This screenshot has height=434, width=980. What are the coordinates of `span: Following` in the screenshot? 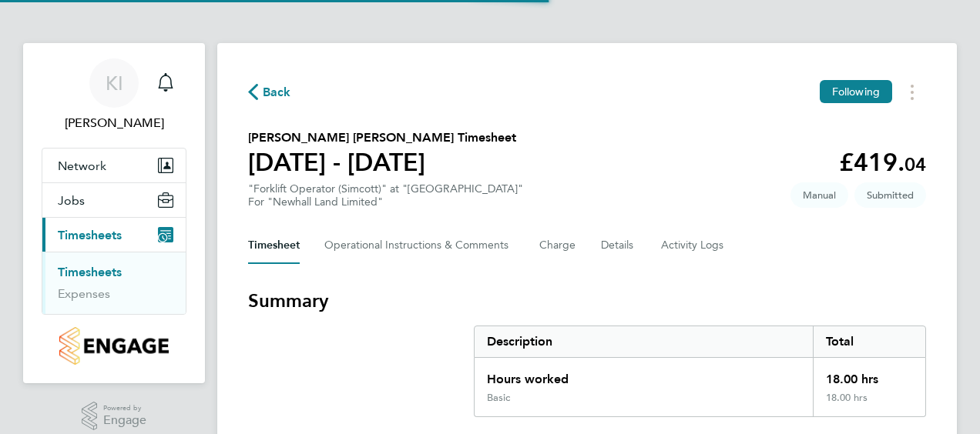 It's located at (856, 92).